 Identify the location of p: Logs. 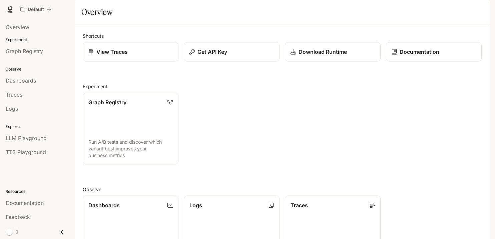
(196, 205).